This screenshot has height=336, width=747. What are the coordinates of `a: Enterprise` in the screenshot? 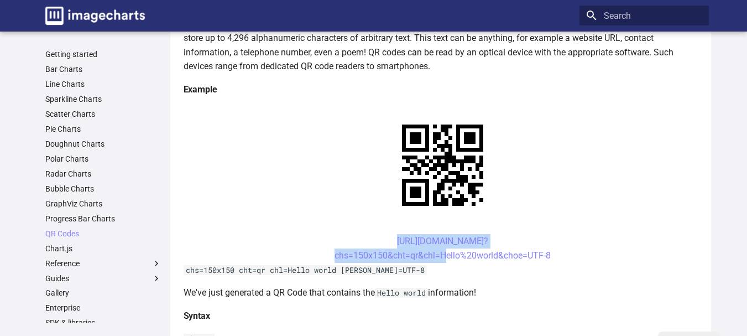 It's located at (103, 308).